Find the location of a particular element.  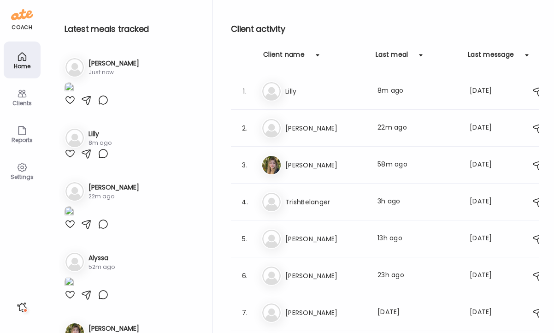

div: 7. is located at coordinates (245, 313).